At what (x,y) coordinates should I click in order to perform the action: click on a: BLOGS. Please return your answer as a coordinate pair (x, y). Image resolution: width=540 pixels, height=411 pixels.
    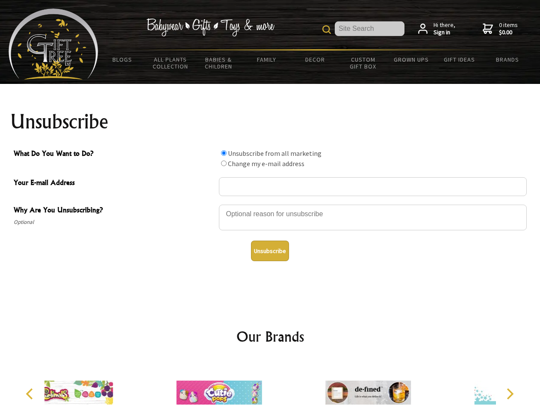
    Looking at the image, I should click on (122, 59).